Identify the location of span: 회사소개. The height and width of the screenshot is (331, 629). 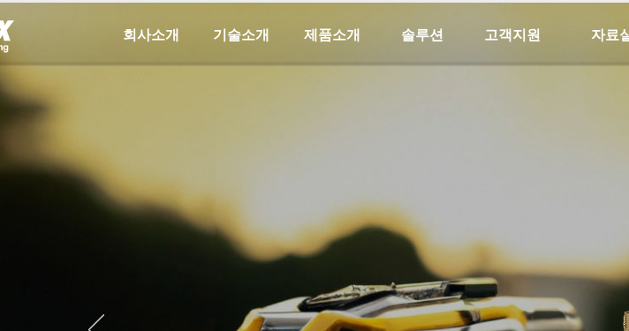
(151, 35).